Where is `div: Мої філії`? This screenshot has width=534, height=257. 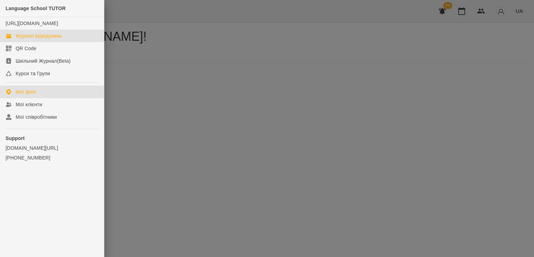 div: Мої філії is located at coordinates (26, 92).